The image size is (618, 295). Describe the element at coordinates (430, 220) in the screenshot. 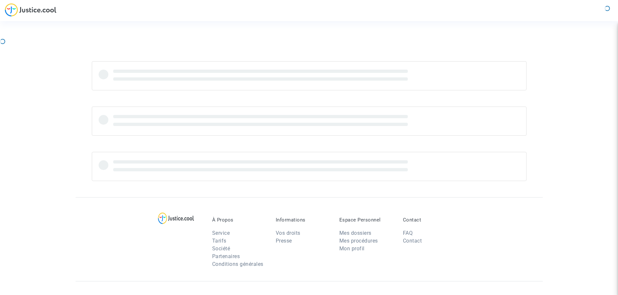

I see `p: Contact` at that location.